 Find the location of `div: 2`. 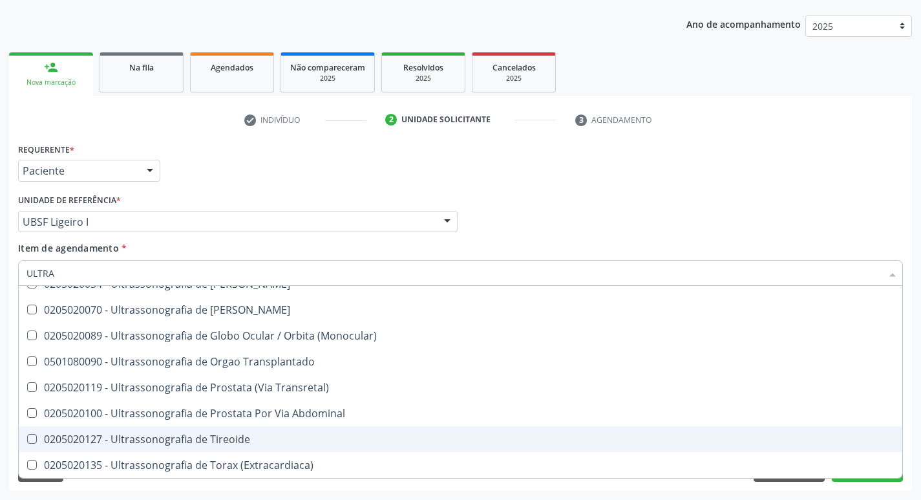

div: 2 is located at coordinates (391, 120).